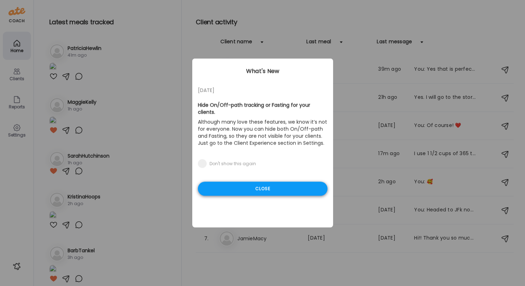  What do you see at coordinates (254, 109) in the screenshot?
I see `b: Hide On/Off-path tracking or Fasting for your clients.` at bounding box center [254, 109].